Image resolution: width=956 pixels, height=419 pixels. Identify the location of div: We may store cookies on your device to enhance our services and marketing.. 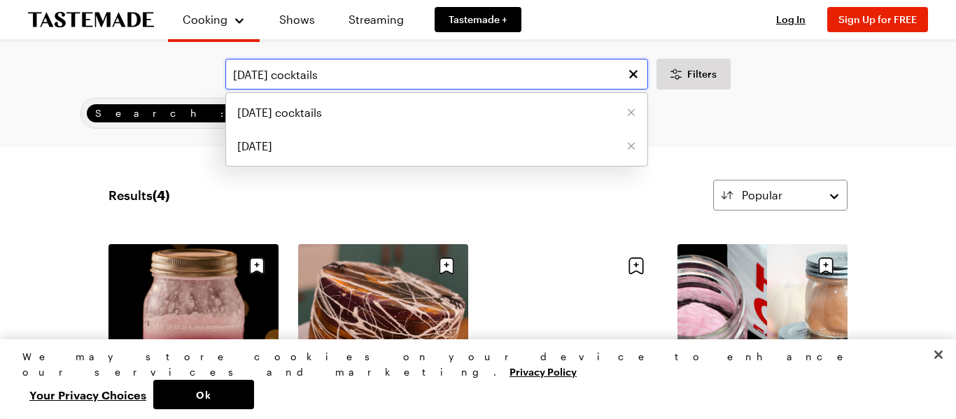
(471, 364).